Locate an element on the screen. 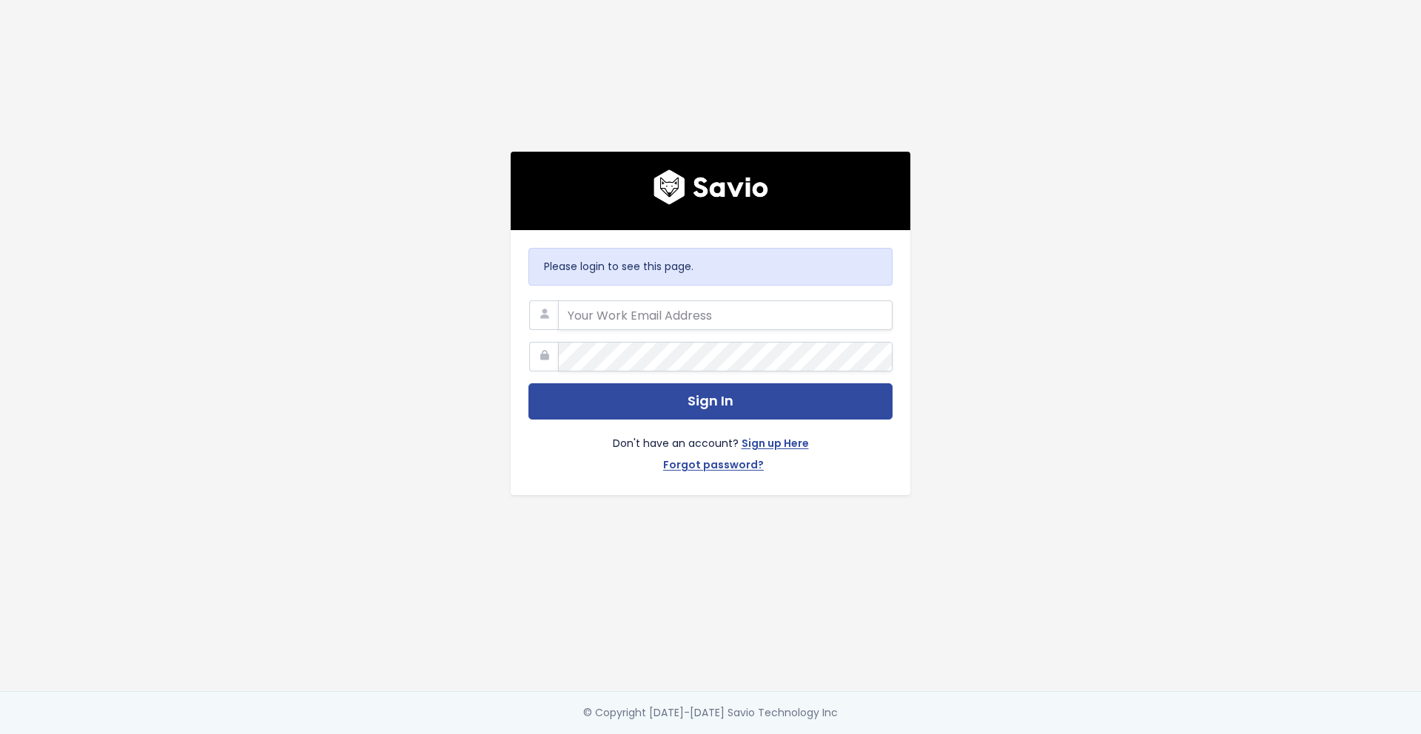 The image size is (1421, 734). p: Please login to see this page. is located at coordinates (710, 266).